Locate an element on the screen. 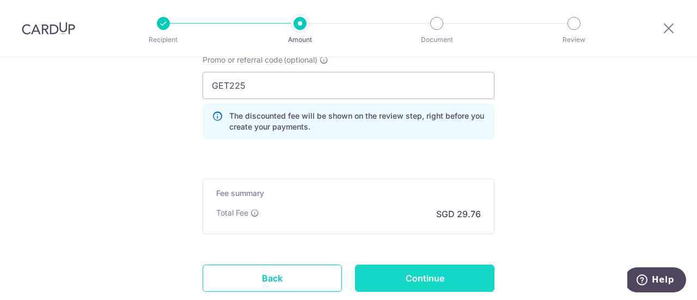  p: Review is located at coordinates (574, 40).